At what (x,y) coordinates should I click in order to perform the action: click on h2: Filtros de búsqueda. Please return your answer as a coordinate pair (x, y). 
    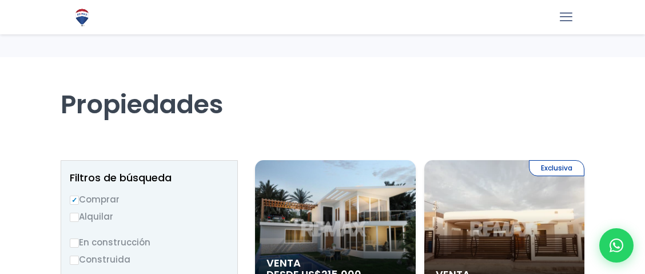
    Looking at the image, I should click on (149, 178).